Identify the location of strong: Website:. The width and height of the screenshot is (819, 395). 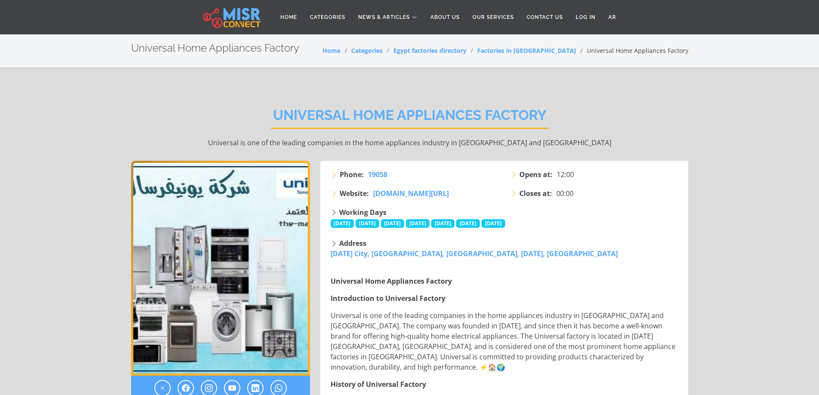
(354, 194).